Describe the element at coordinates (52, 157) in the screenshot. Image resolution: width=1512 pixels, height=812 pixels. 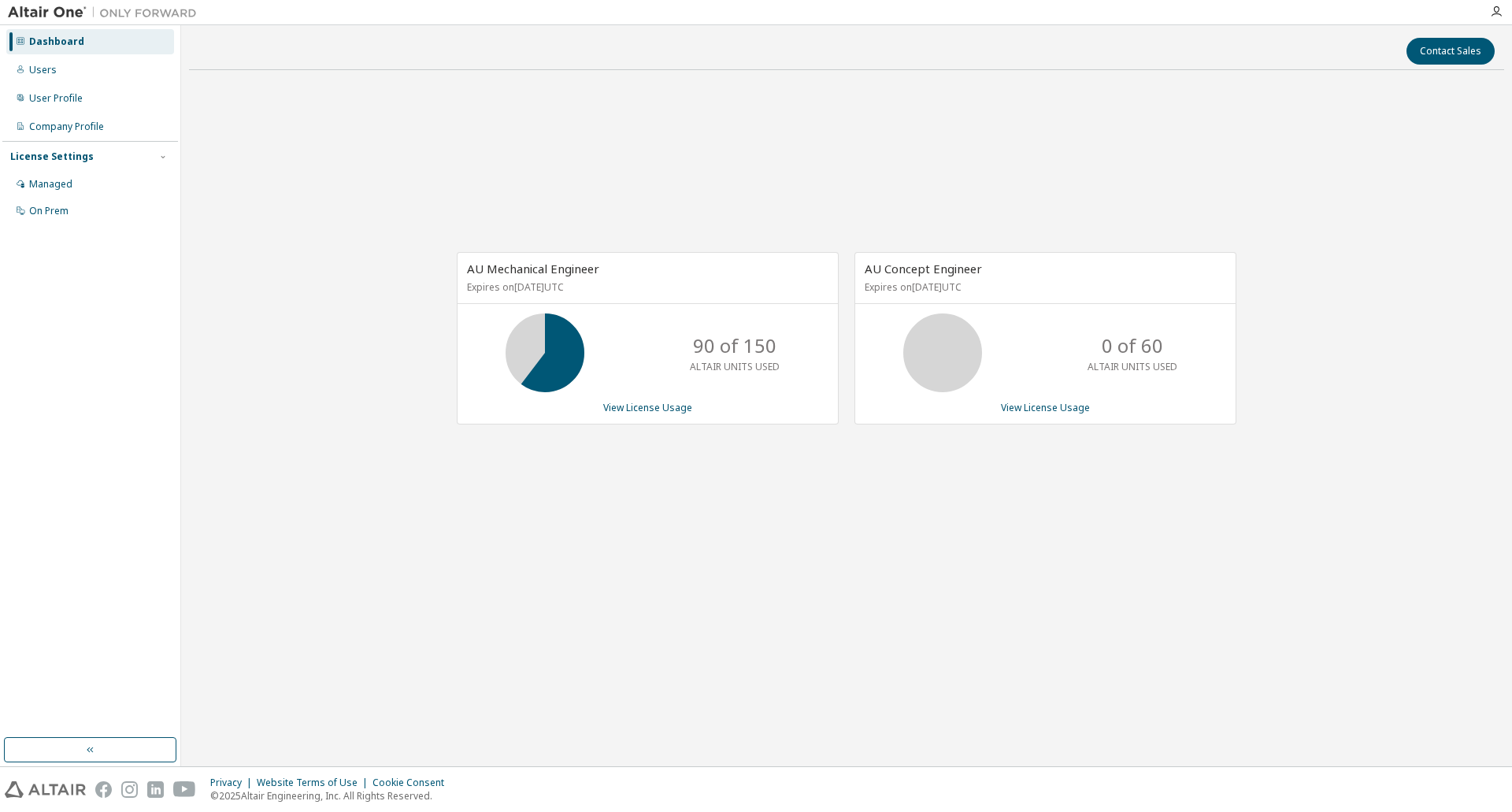
I see `div: License Settings` at that location.